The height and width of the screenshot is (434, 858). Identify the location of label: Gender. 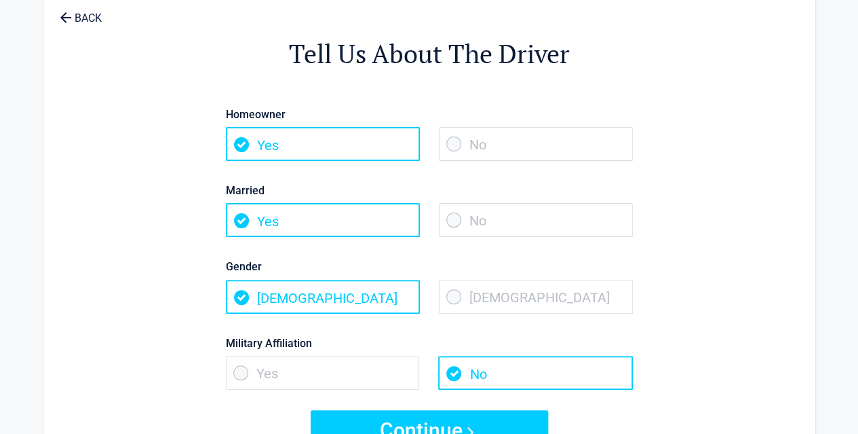
(429, 266).